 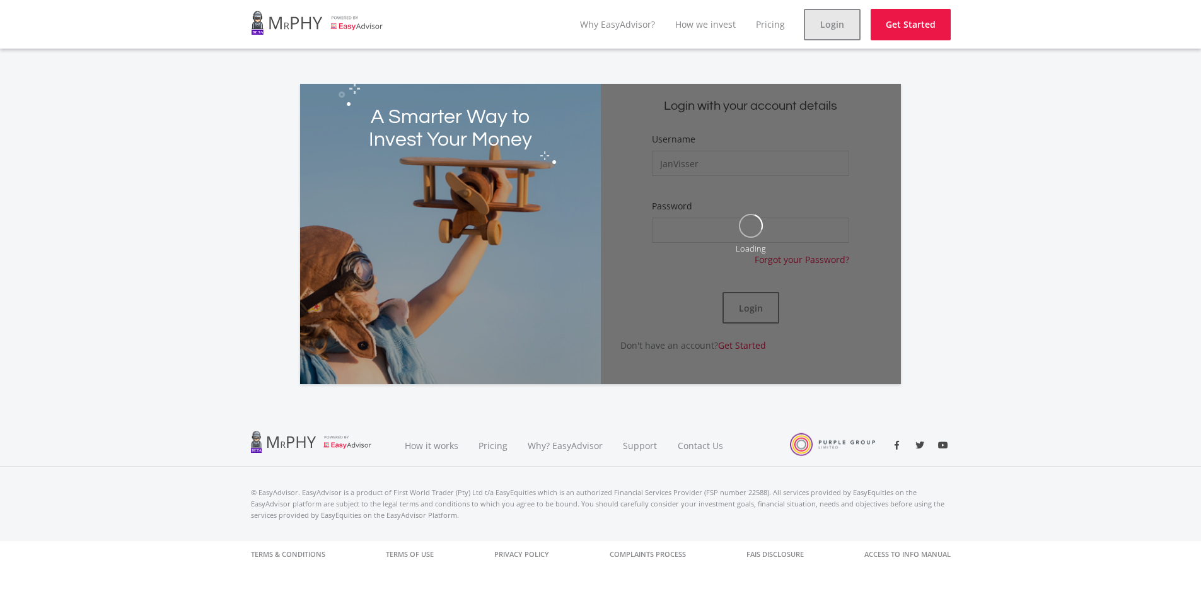 What do you see at coordinates (617, 24) in the screenshot?
I see `a: Why EasyAdvisor?` at bounding box center [617, 24].